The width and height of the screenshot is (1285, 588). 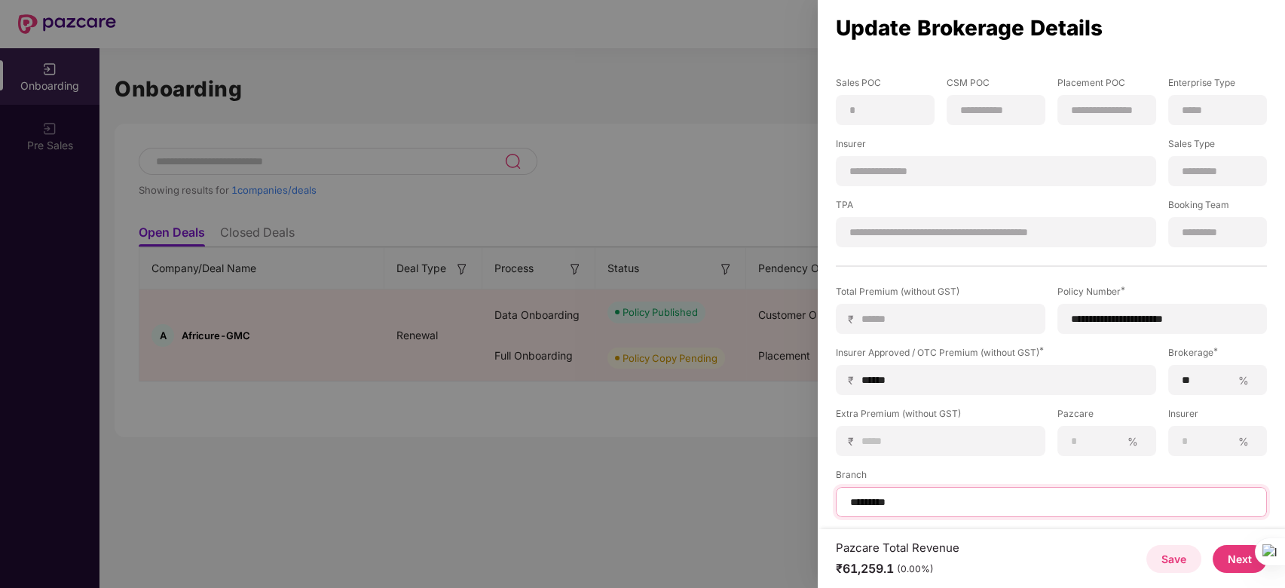 What do you see at coordinates (1106, 85) in the screenshot?
I see `label: Placement POC` at bounding box center [1106, 85].